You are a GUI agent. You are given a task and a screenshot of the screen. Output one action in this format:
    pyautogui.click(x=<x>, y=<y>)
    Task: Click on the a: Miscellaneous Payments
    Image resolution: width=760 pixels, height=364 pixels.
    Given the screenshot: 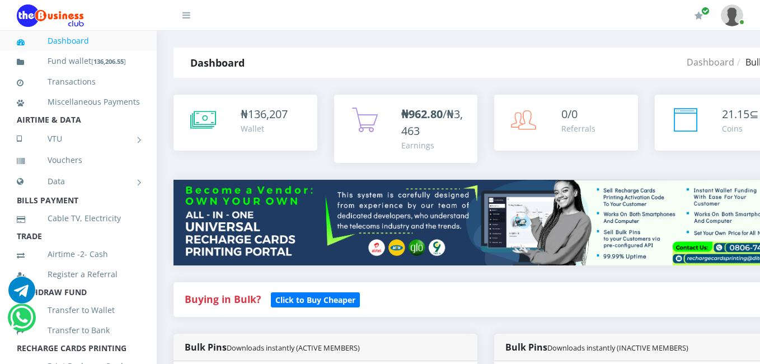 What is the action you would take?
    pyautogui.click(x=78, y=102)
    